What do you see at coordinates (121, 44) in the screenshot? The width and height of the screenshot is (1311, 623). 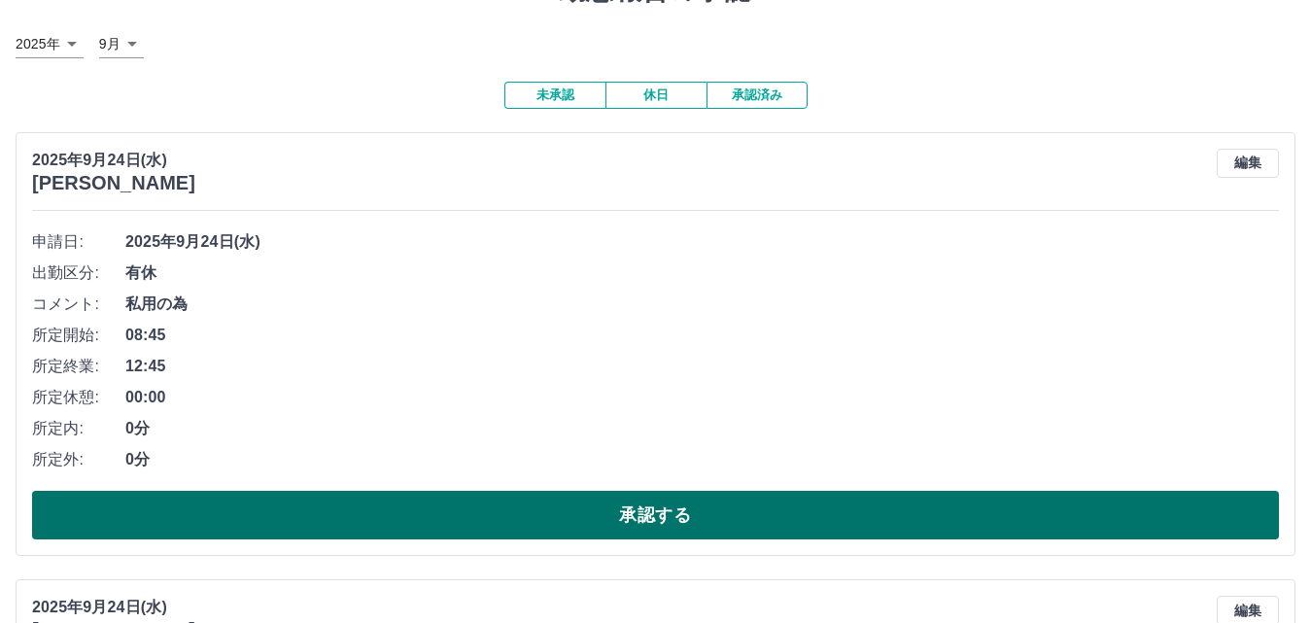 I see `div: 9月` at bounding box center [121, 44].